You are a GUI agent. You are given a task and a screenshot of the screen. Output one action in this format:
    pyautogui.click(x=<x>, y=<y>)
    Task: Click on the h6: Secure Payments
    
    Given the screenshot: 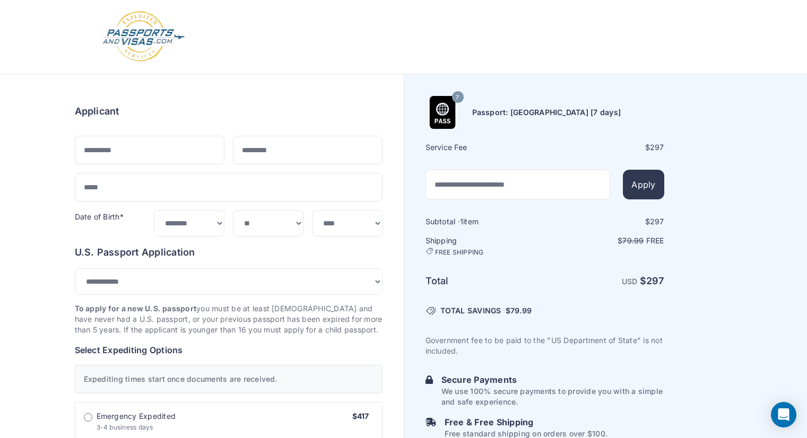 What is the action you would take?
    pyautogui.click(x=553, y=380)
    